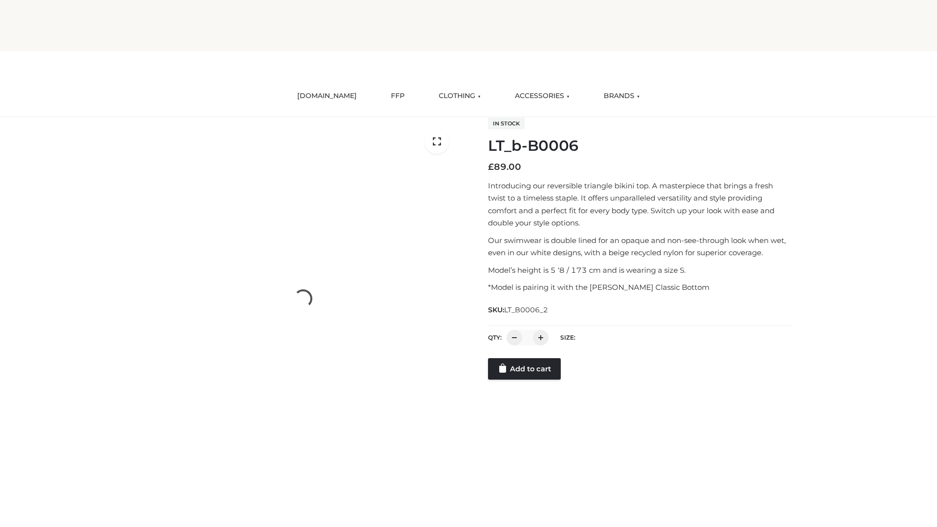  Describe the element at coordinates (460, 96) in the screenshot. I see `a: CLOTHING` at that location.